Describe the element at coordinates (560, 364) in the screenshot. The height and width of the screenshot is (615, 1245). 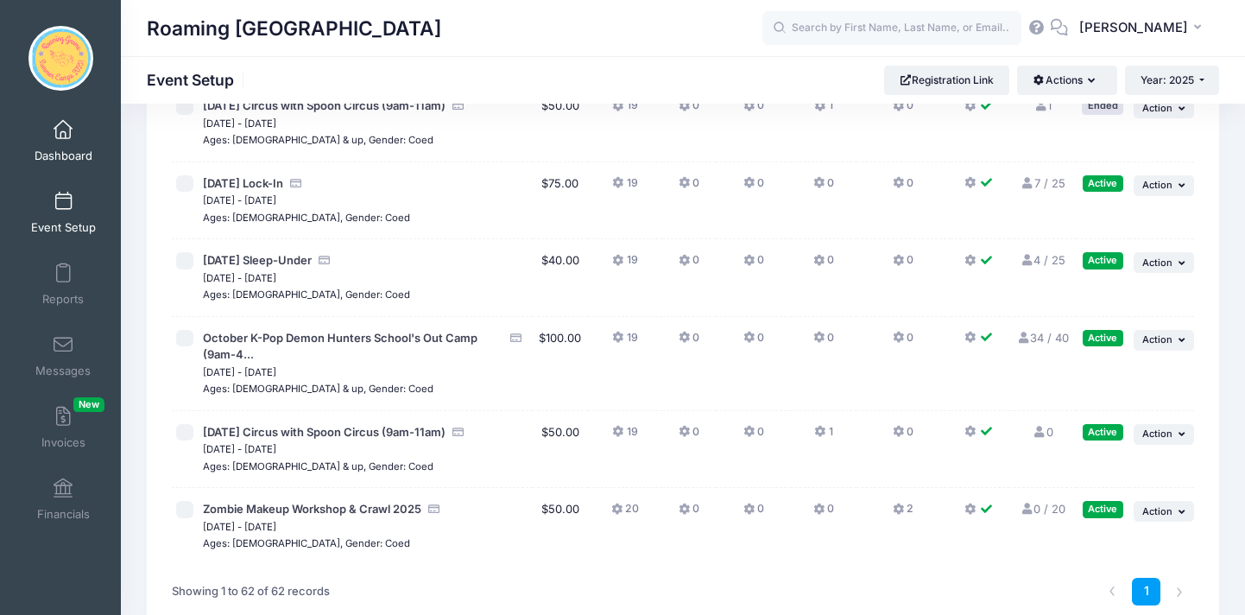
I see `td: $100.00` at that location.